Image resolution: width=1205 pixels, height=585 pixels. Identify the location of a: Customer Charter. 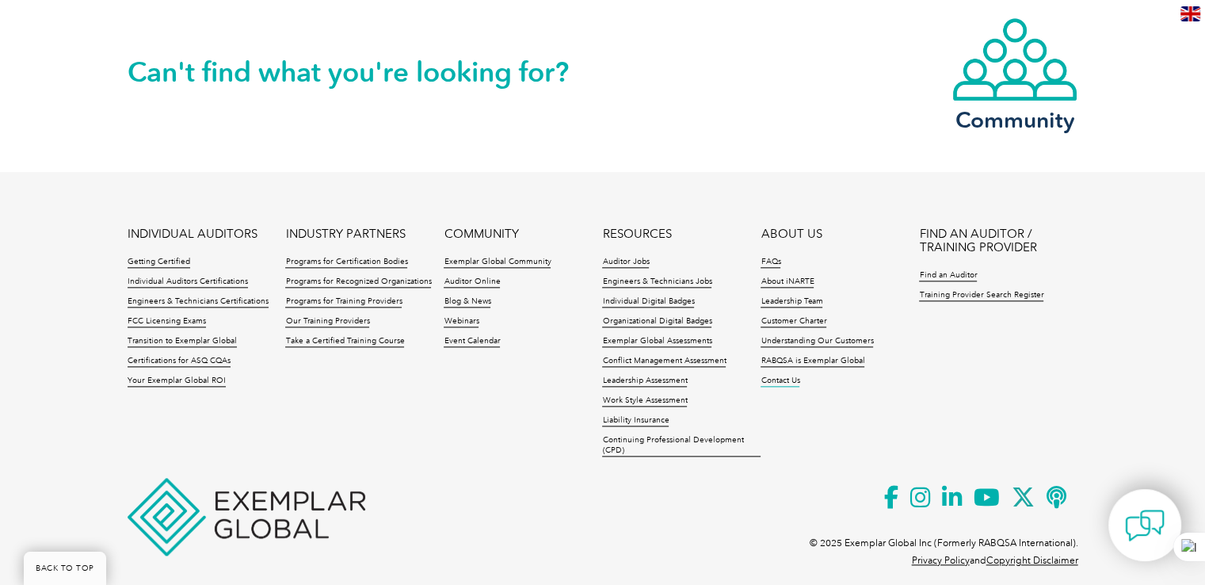
(793, 322).